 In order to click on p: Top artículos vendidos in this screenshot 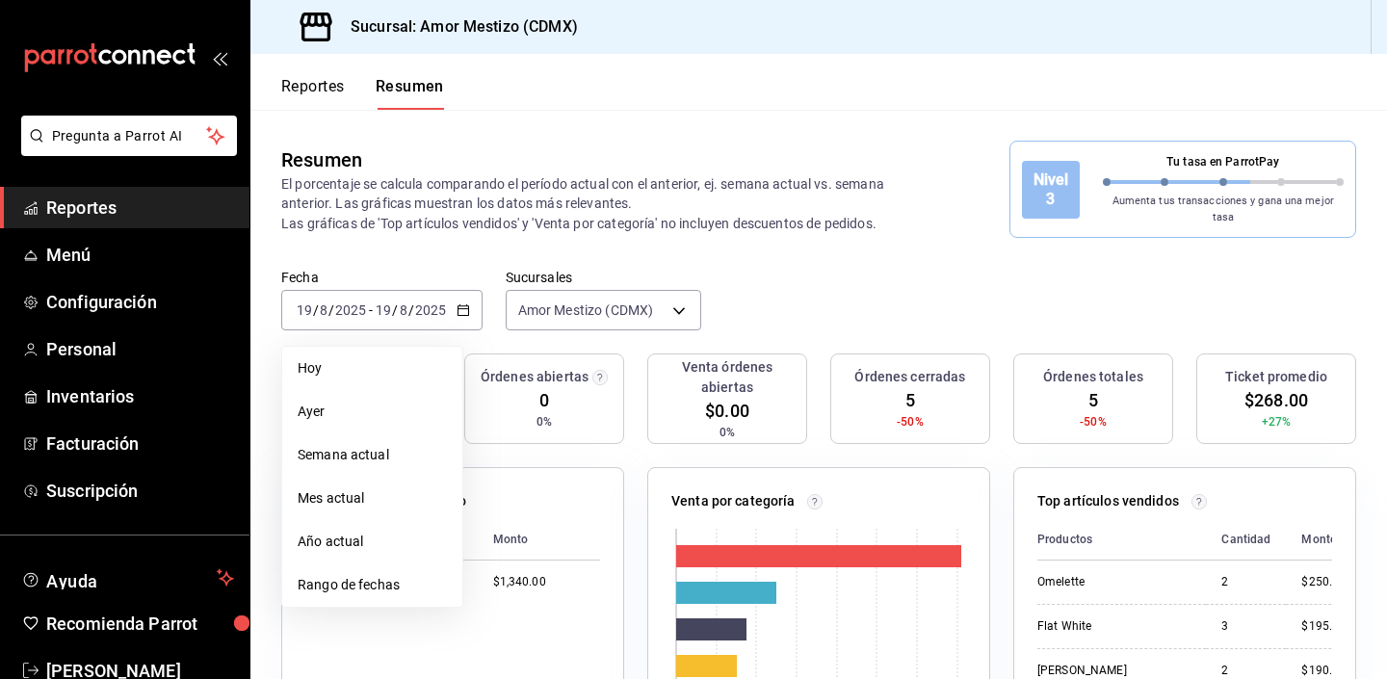, I will do `click(1108, 501)`.